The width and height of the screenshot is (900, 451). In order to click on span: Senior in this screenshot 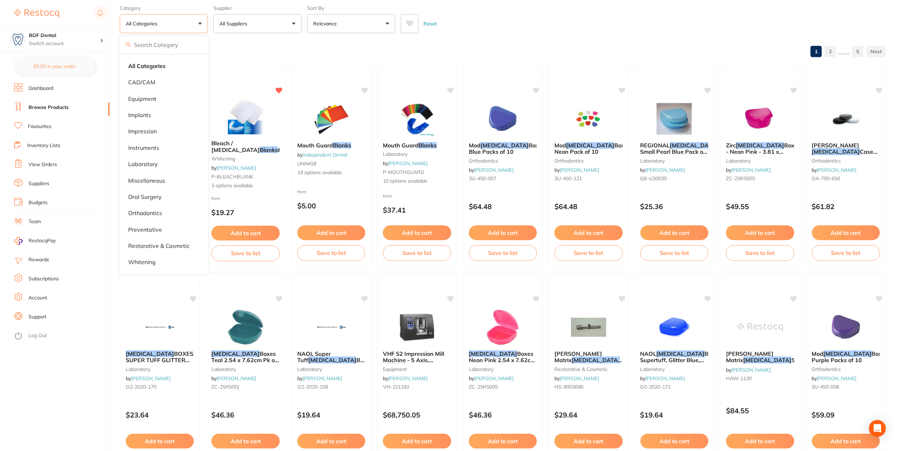, I will do `click(800, 360)`.